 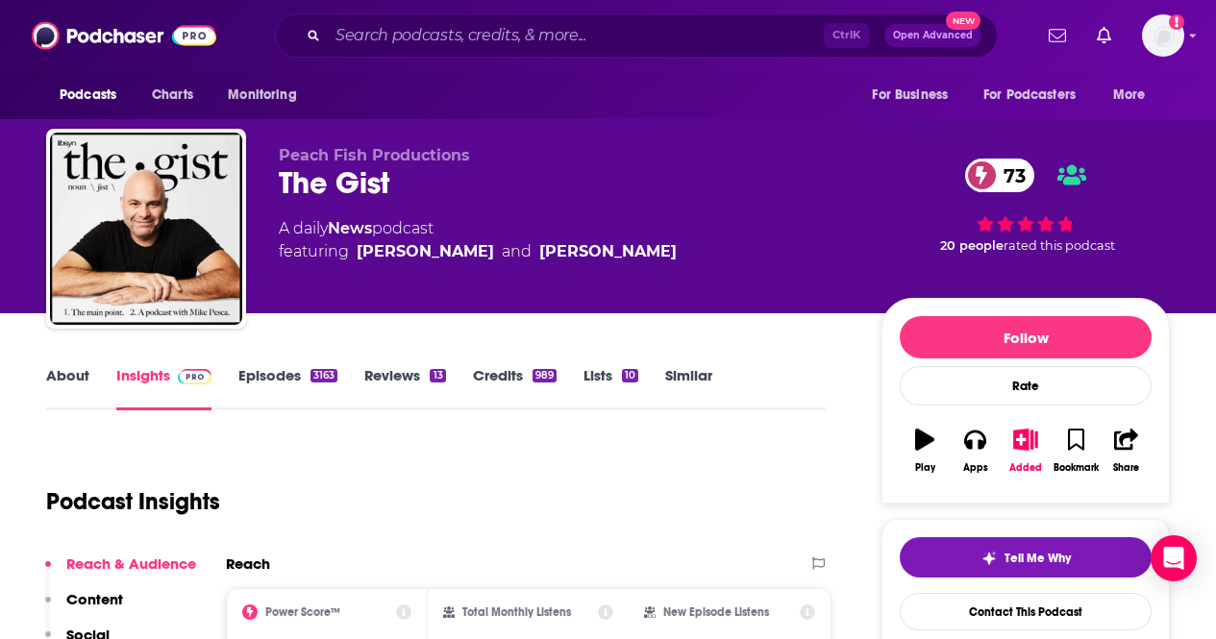 I want to click on button: Show profile menu, so click(x=1163, y=36).